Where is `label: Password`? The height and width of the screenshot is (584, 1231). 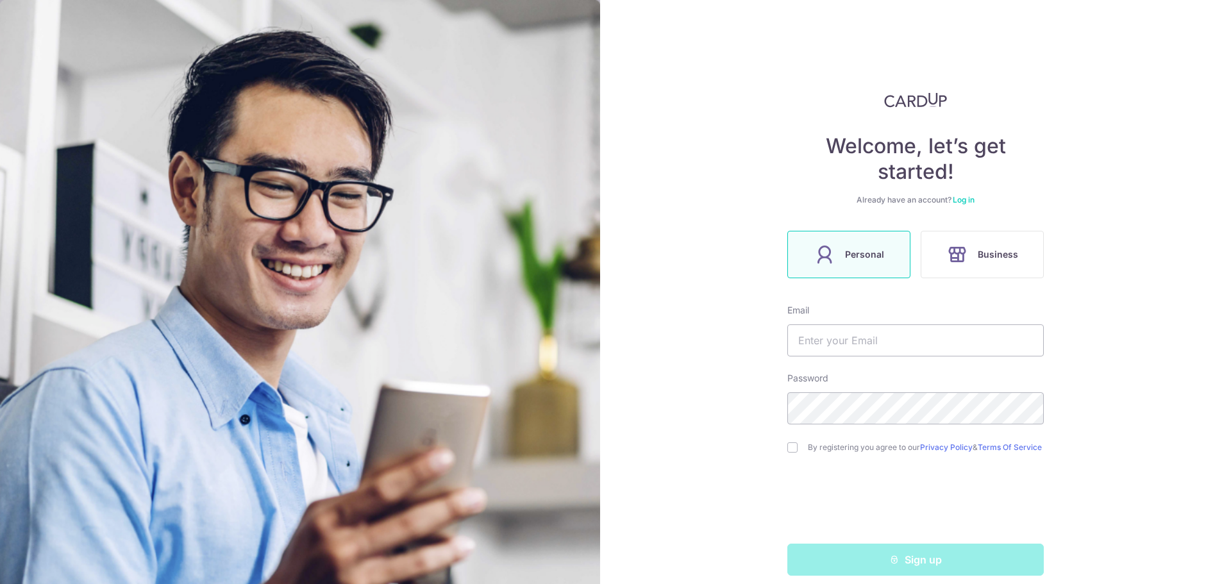 label: Password is located at coordinates (808, 378).